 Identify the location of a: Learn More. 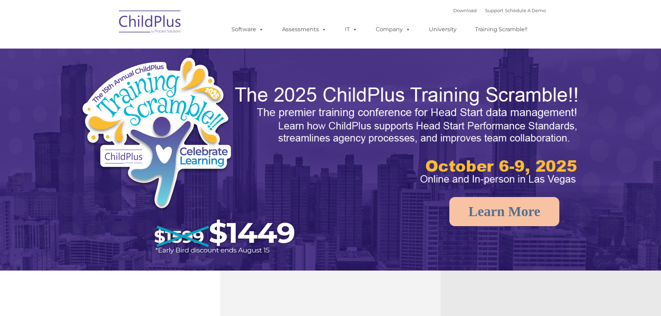
(504, 212).